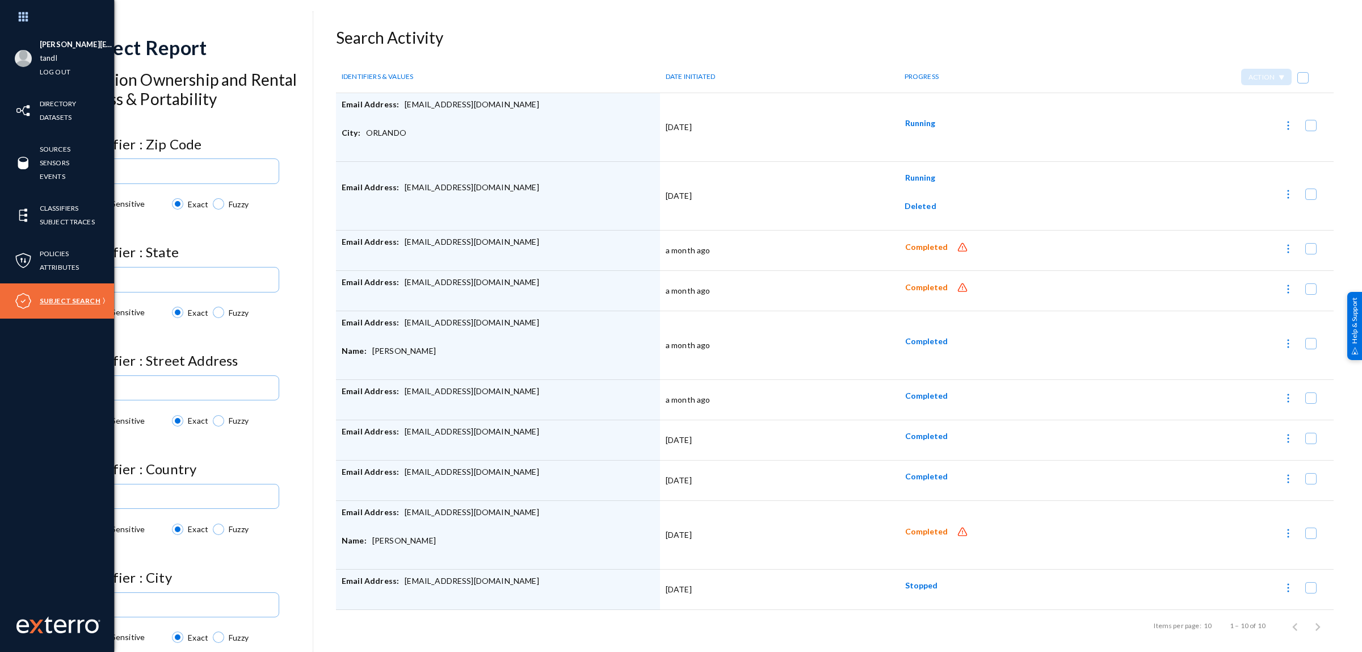  Describe the element at coordinates (54, 162) in the screenshot. I see `a: Sensors` at that location.